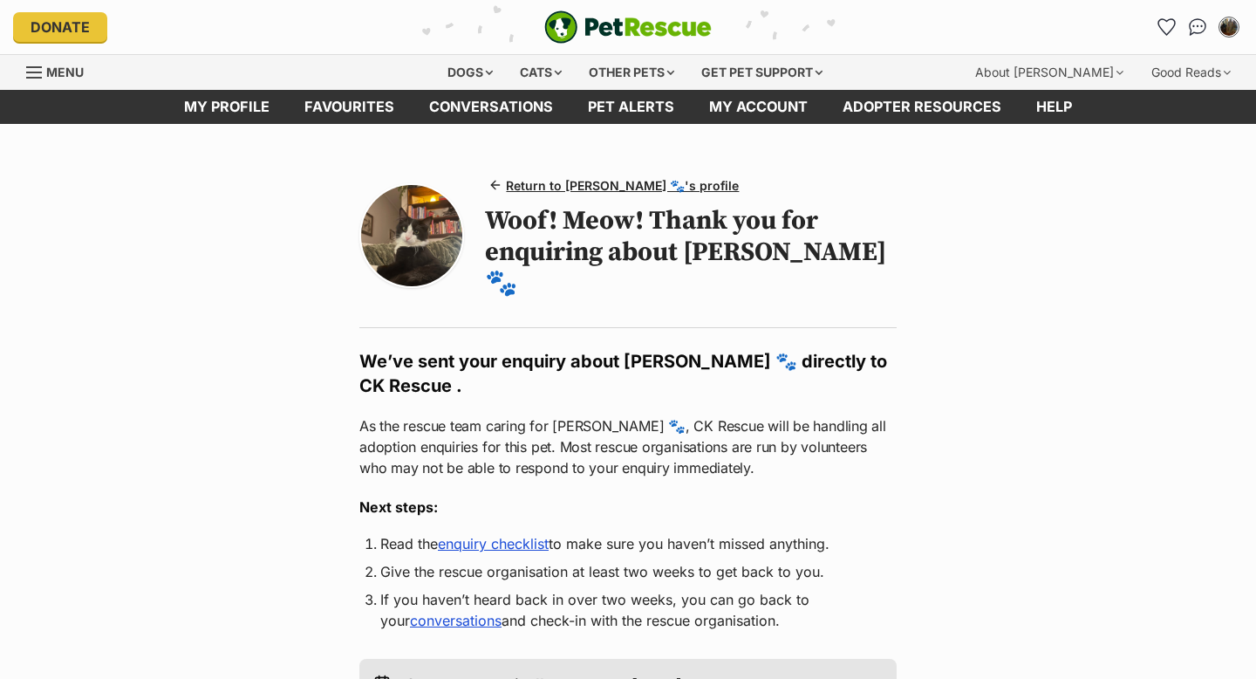  I want to click on img: chat-41dd97257d64d25036548639549fe6c8038ab92f7586957e7f3b1b290dea8141.svg, so click(1198, 27).